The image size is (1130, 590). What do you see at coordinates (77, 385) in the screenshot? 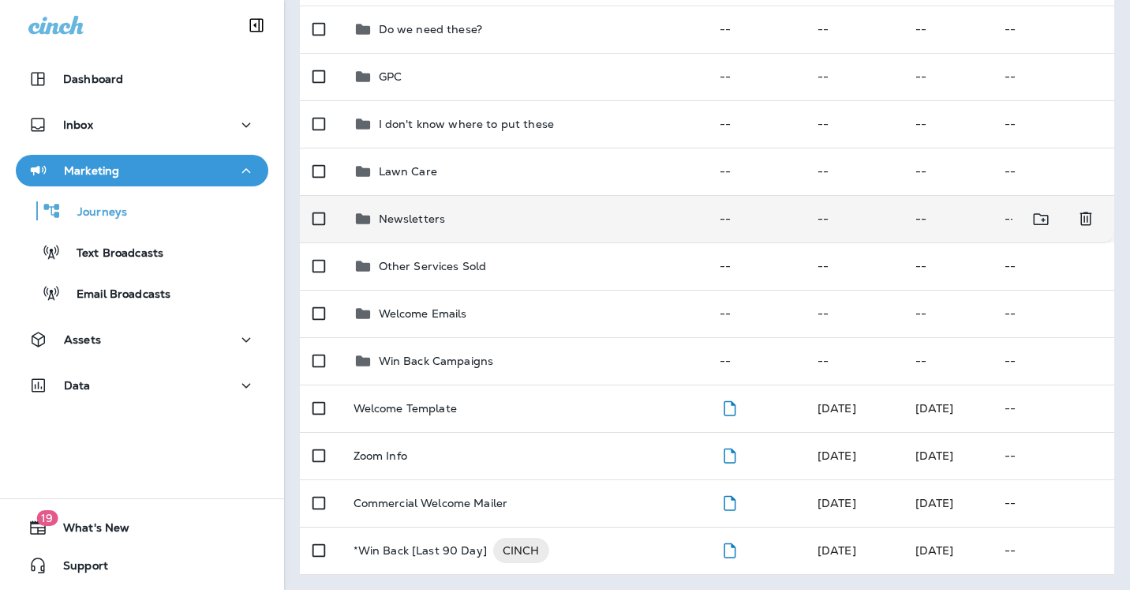
I see `p: Data` at bounding box center [77, 385].